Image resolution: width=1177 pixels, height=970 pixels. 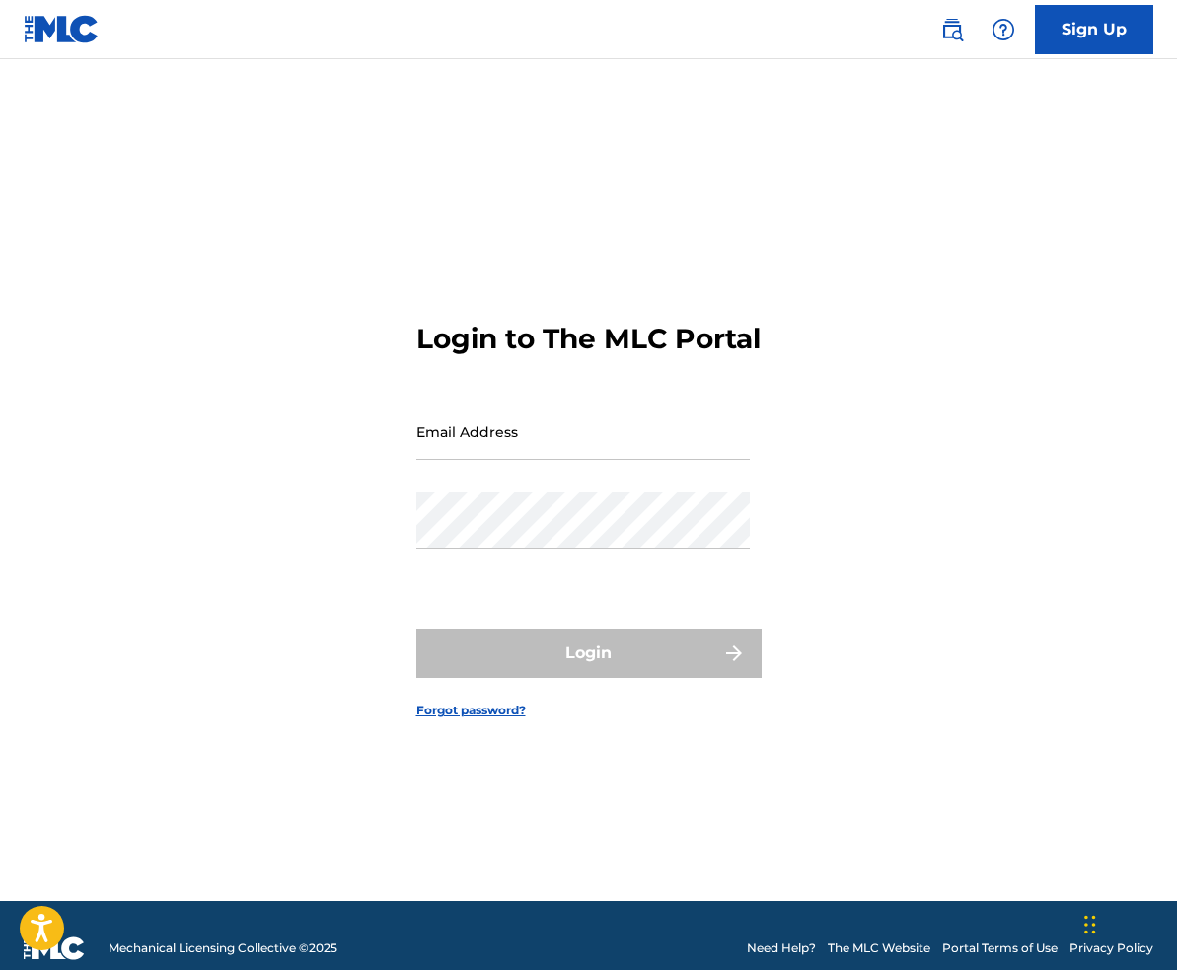 I want to click on a: Need Help?, so click(x=782, y=948).